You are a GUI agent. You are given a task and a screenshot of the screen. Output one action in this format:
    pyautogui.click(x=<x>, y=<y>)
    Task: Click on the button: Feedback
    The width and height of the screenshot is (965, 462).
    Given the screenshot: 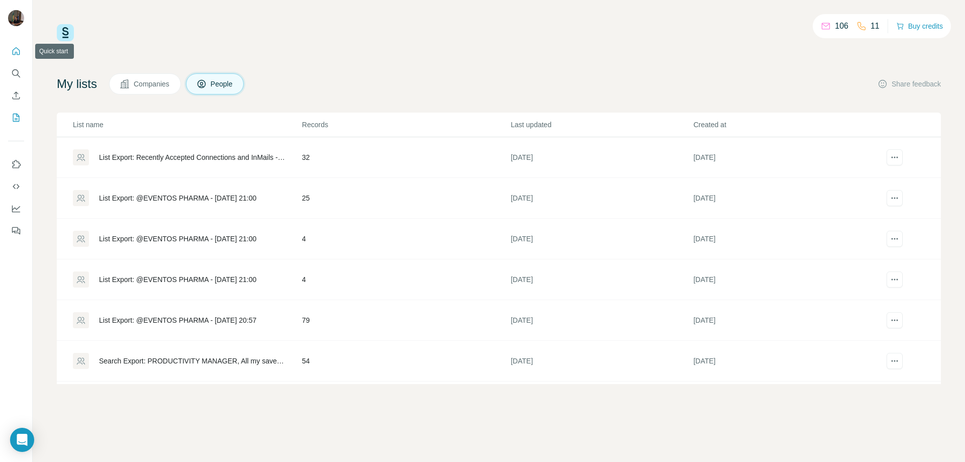 What is the action you would take?
    pyautogui.click(x=16, y=231)
    